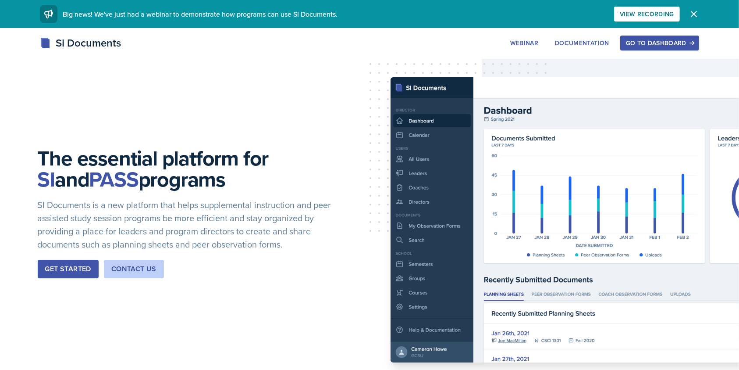 This screenshot has width=739, height=370. What do you see at coordinates (660, 43) in the screenshot?
I see `button: Go to Dashboard` at bounding box center [660, 43].